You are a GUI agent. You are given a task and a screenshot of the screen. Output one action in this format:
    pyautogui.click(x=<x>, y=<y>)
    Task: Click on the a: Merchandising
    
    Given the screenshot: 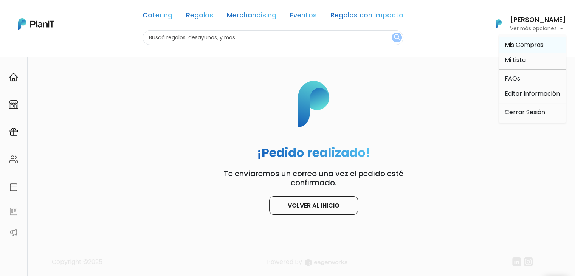 What is the action you would take?
    pyautogui.click(x=251, y=17)
    